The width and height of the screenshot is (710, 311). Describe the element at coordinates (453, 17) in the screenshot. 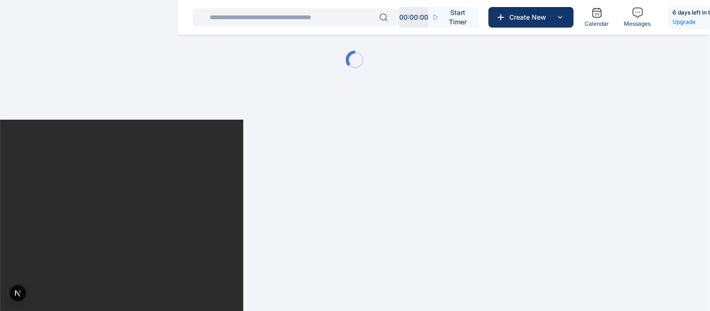

I see `button: Start Timer` at that location.